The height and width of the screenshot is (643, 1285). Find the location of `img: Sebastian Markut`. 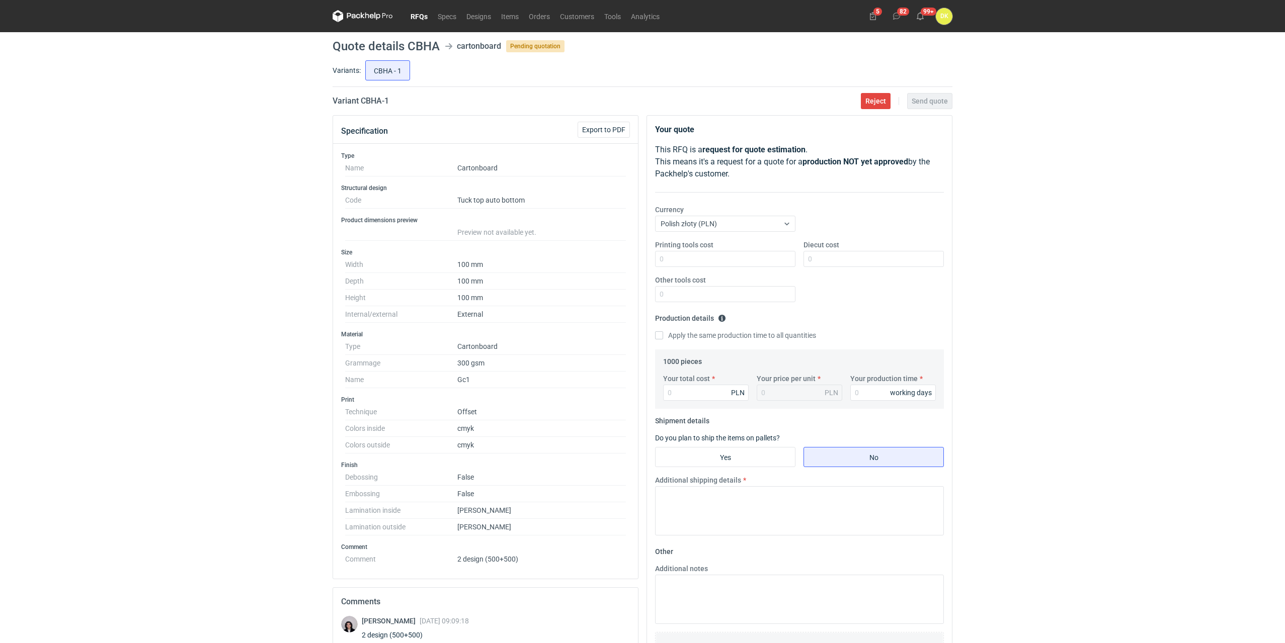

img: Sebastian Markut is located at coordinates (349, 624).